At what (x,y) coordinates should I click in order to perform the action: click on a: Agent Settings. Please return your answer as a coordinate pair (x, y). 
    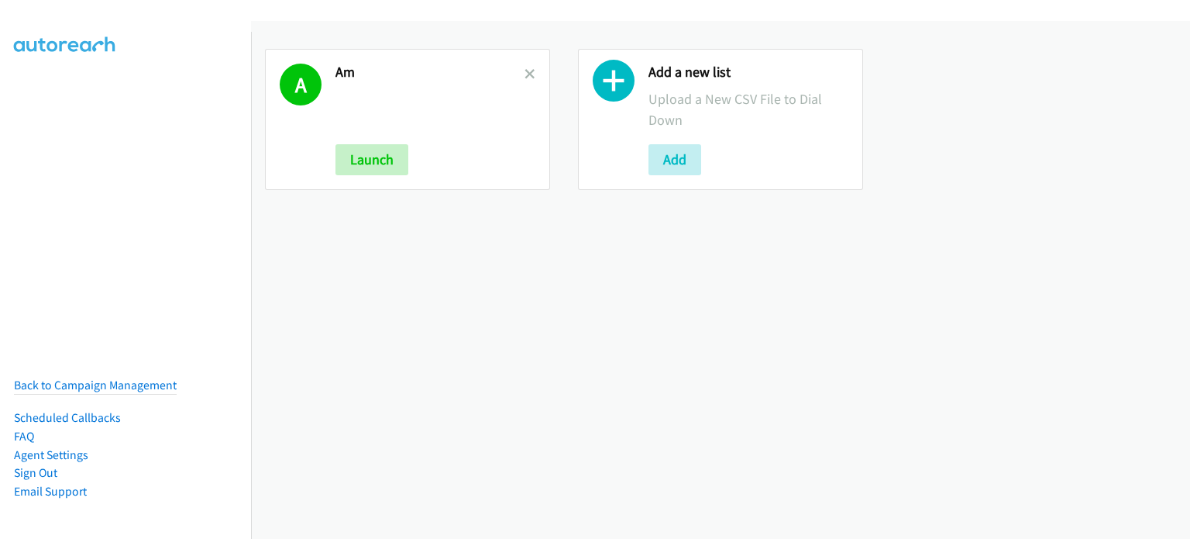
    Looking at the image, I should click on (51, 454).